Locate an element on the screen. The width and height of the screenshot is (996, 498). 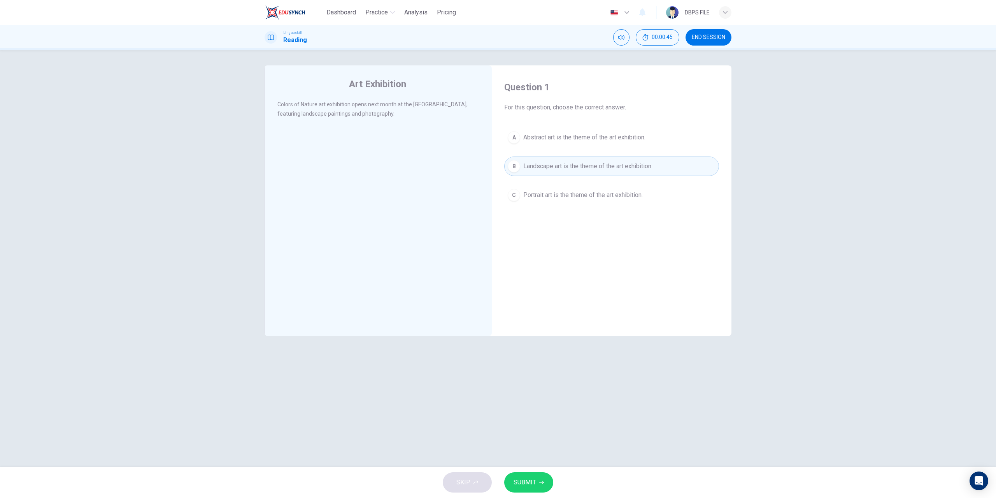
button: CPortrait art is the theme of the art exhibition. is located at coordinates (612, 195).